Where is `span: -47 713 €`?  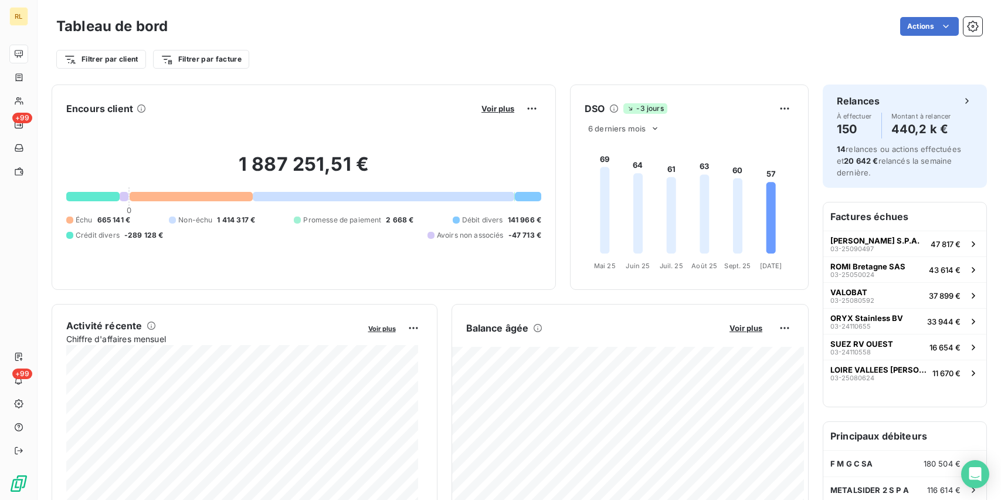 span: -47 713 € is located at coordinates (525, 235).